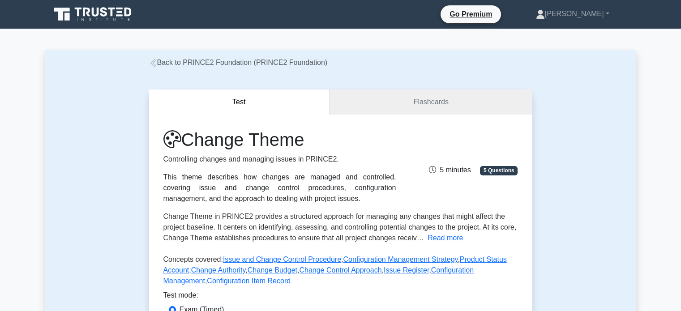 Image resolution: width=681 pixels, height=311 pixels. What do you see at coordinates (280, 140) in the screenshot?
I see `h1: Change Theme` at bounding box center [280, 140].